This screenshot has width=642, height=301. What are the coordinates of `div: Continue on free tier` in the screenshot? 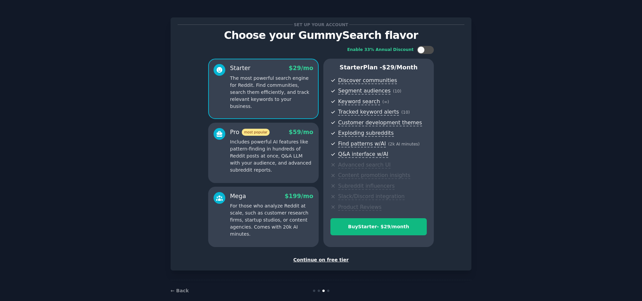 It's located at (321, 260).